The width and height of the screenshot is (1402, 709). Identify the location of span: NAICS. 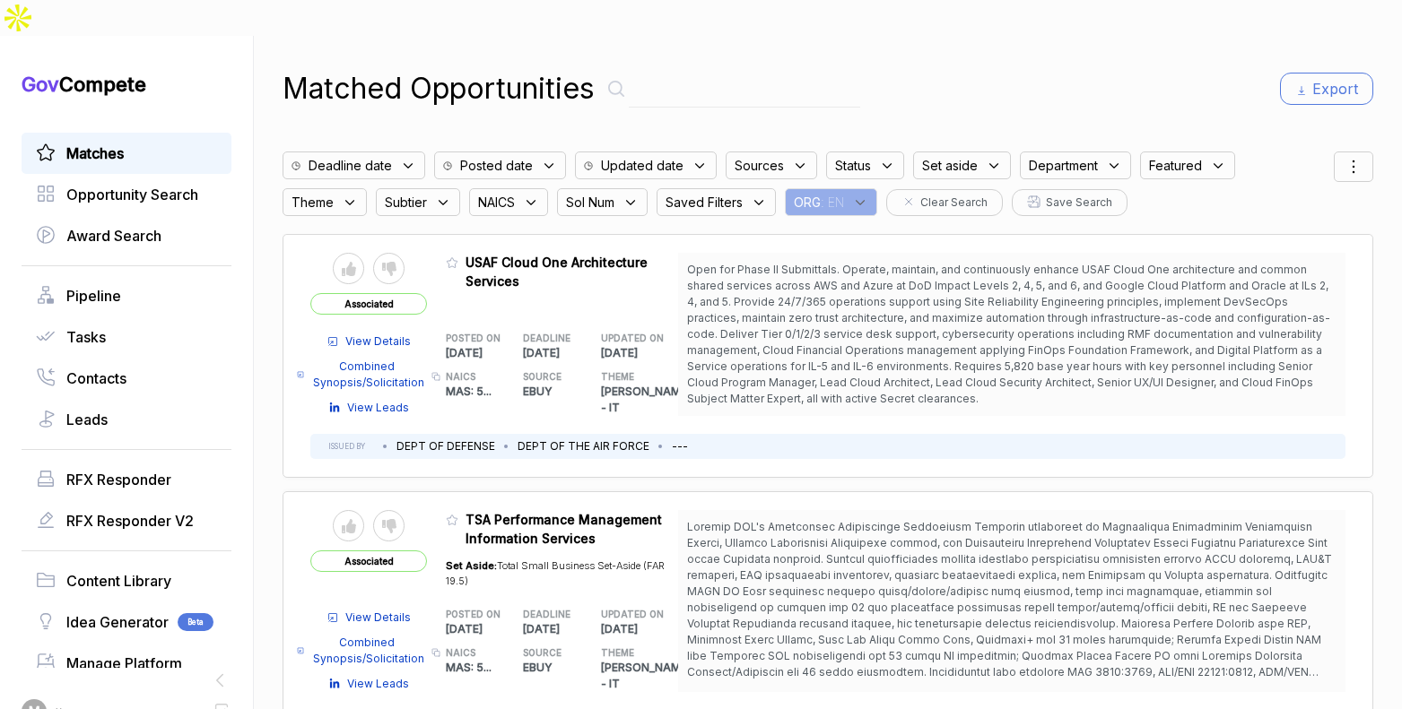
(496, 202).